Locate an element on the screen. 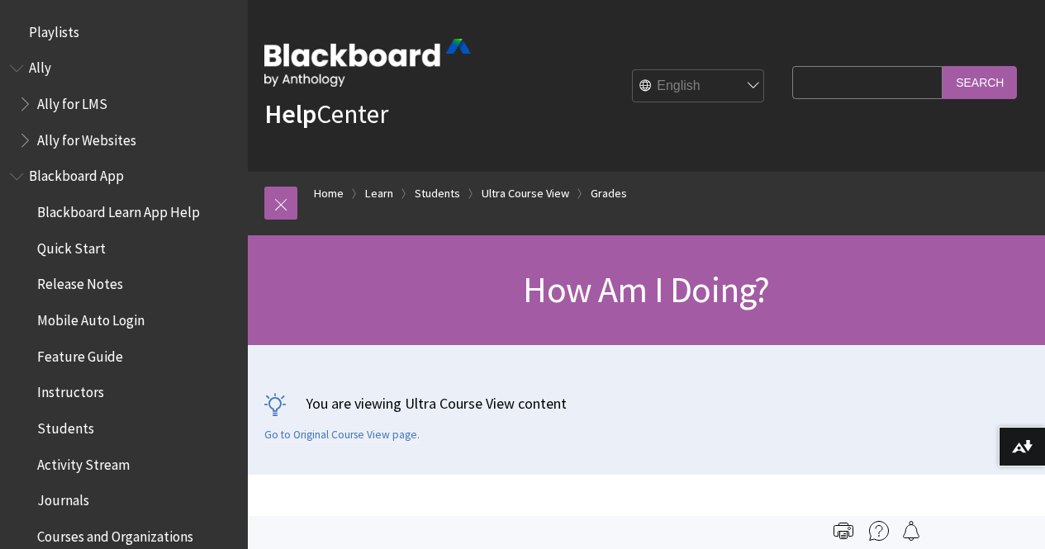 This screenshot has height=549, width=1045. a: Learn is located at coordinates (379, 193).